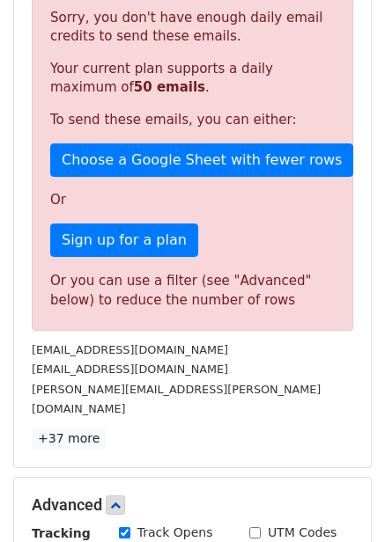 This screenshot has width=385, height=542. What do you see at coordinates (202, 160) in the screenshot?
I see `a: Choose a Google Sheet with fewer rows` at bounding box center [202, 160].